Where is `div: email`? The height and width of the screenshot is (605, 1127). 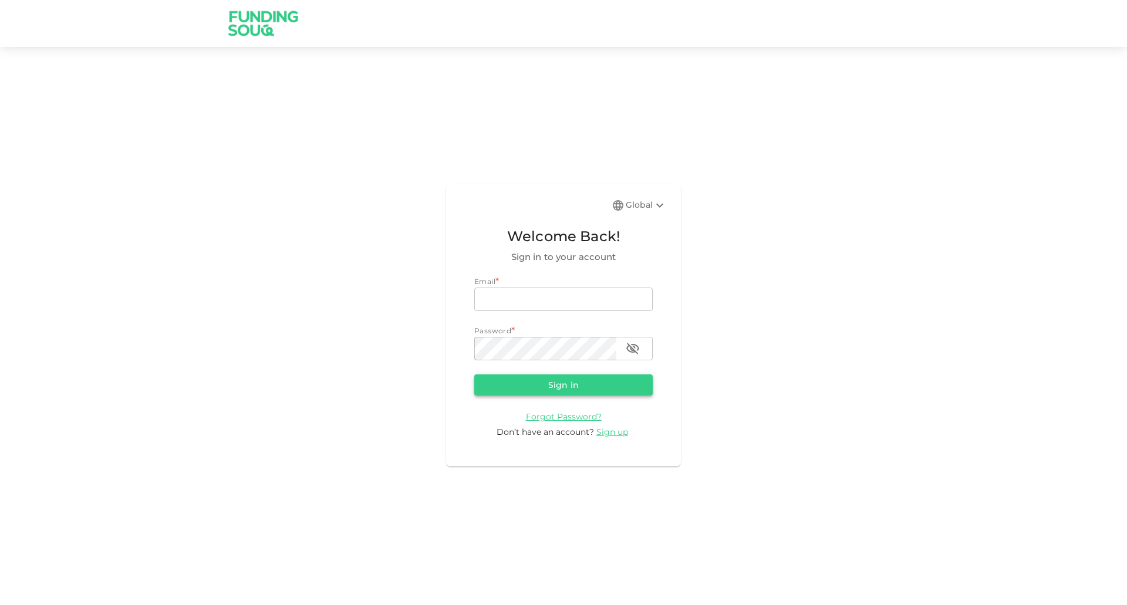 div: email is located at coordinates (564, 299).